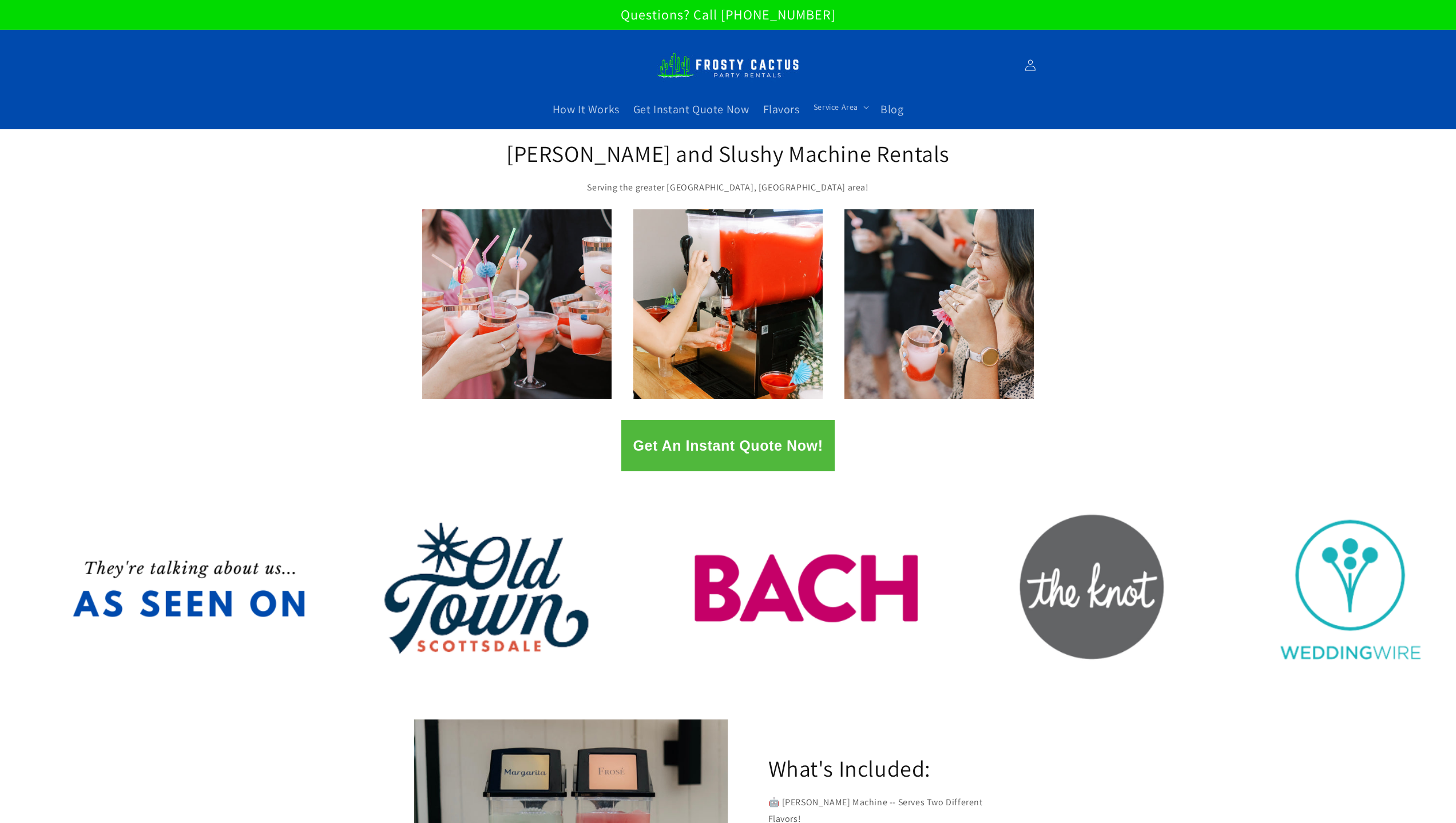 Image resolution: width=1456 pixels, height=823 pixels. I want to click on a: Get Instant Quote Now, so click(691, 109).